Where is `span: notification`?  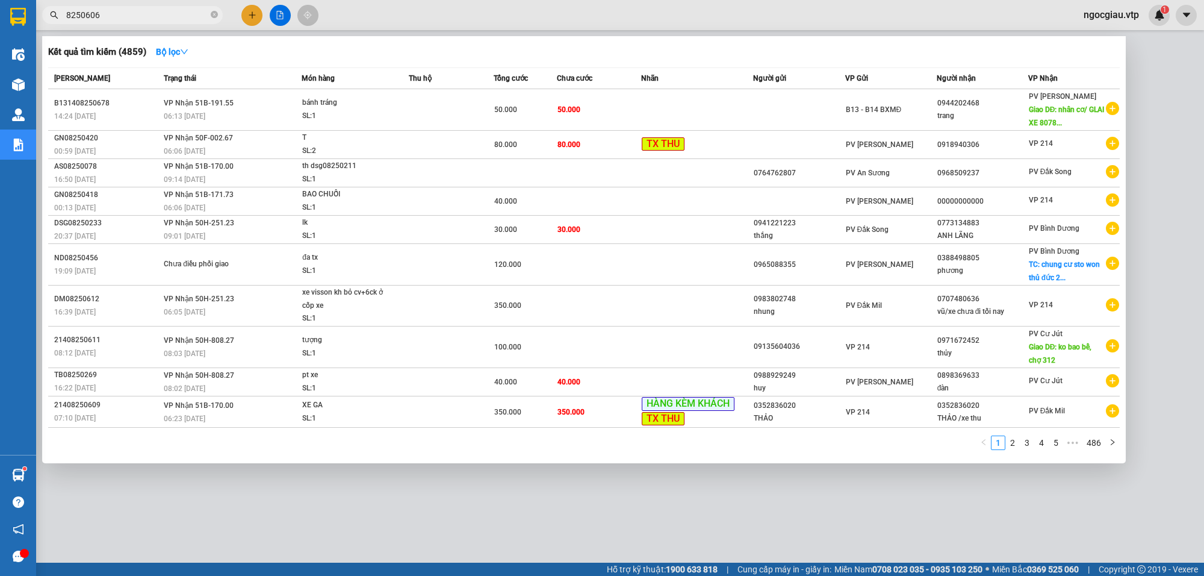 span: notification is located at coordinates (18, 529).